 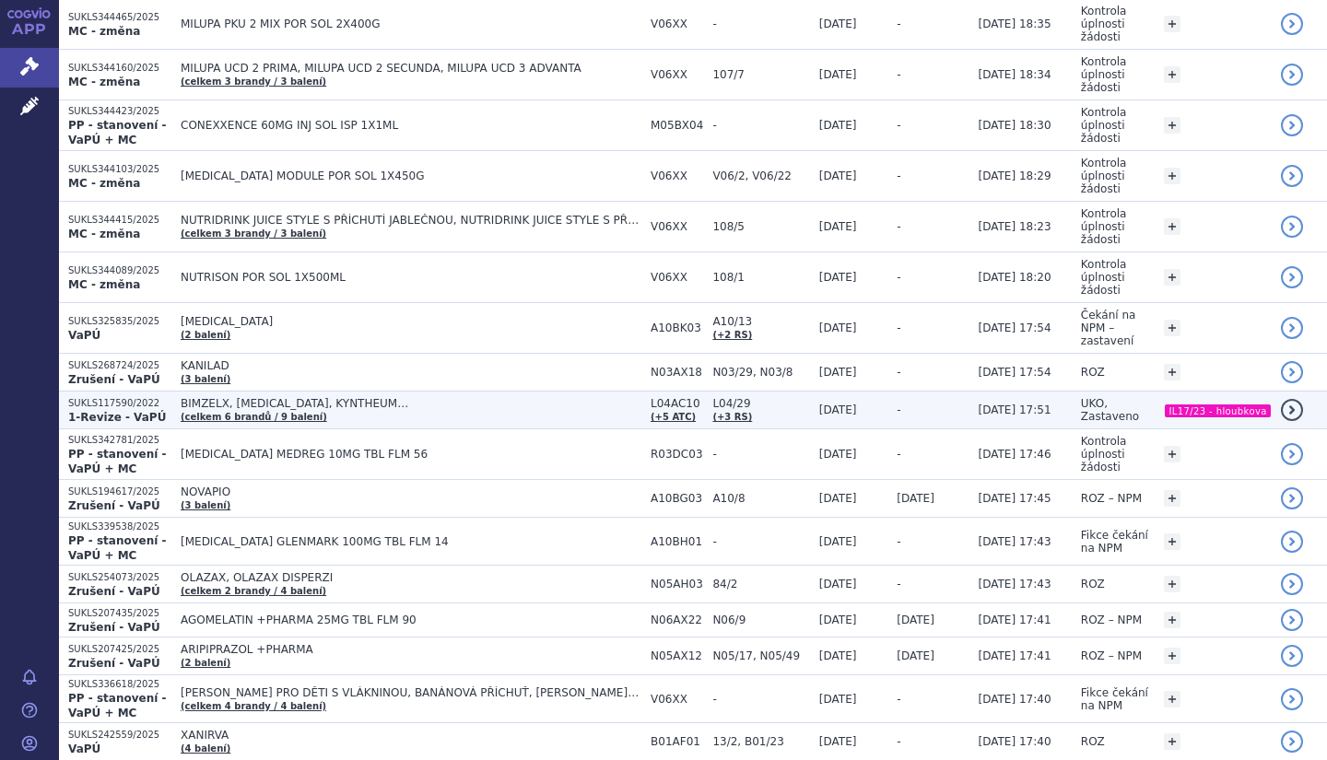 What do you see at coordinates (120, 322) in the screenshot?
I see `p: SUKLS325835/2025` at bounding box center [120, 322].